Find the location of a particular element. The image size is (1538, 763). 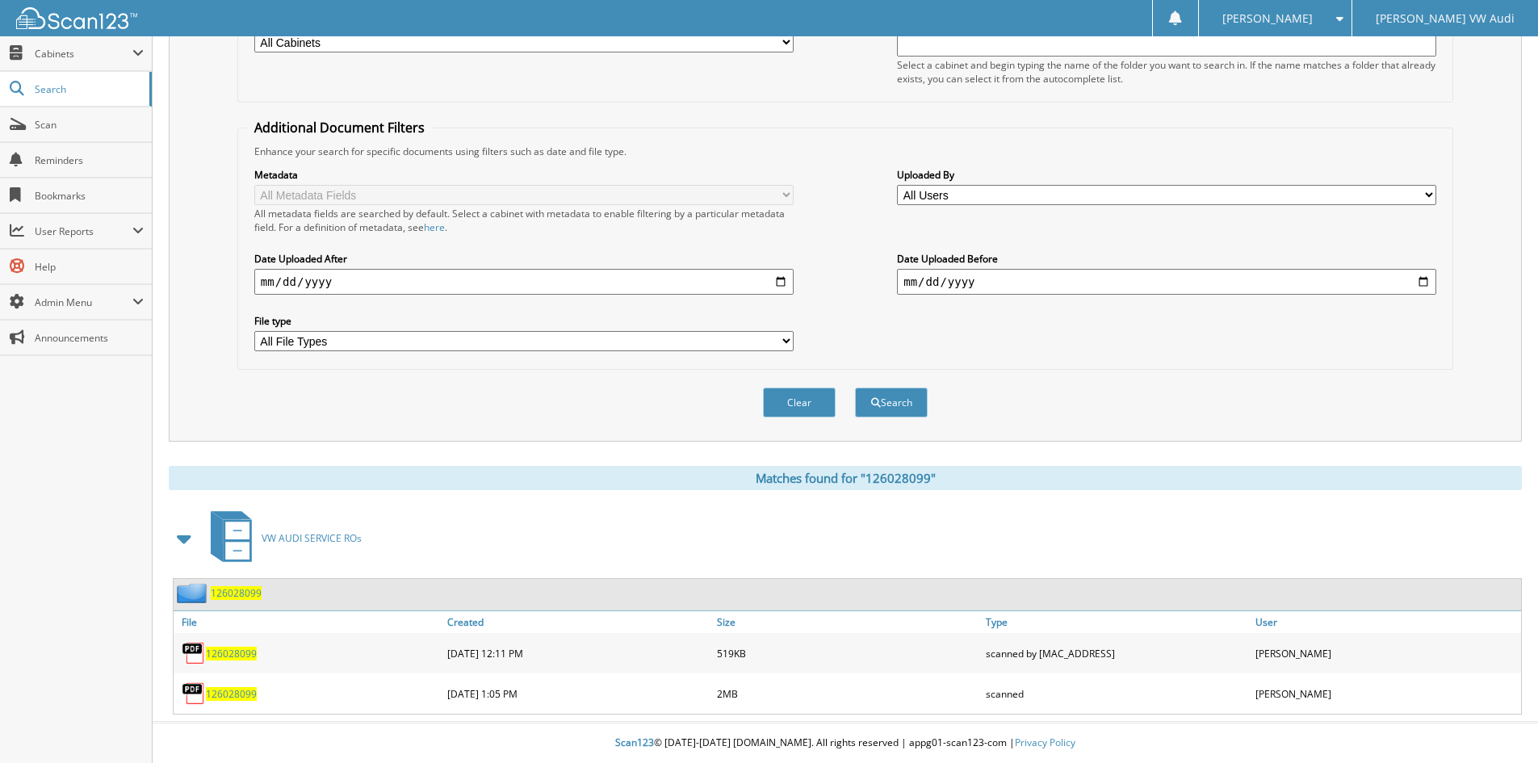

div: Select a cabinet and begin typing the name of the folder you want to search in. If the name match... is located at coordinates (1166, 72).